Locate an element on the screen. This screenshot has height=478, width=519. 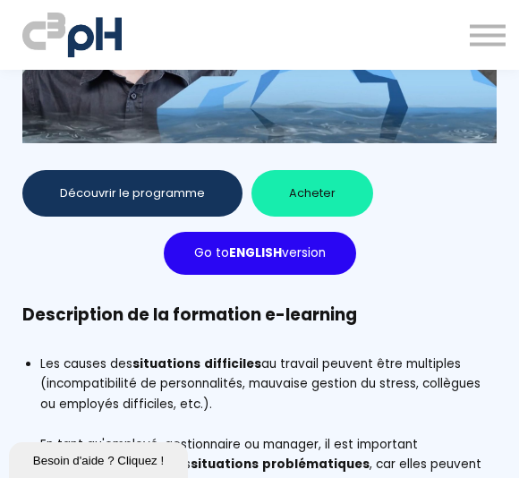
img: logo C3PH is located at coordinates (72, 35).